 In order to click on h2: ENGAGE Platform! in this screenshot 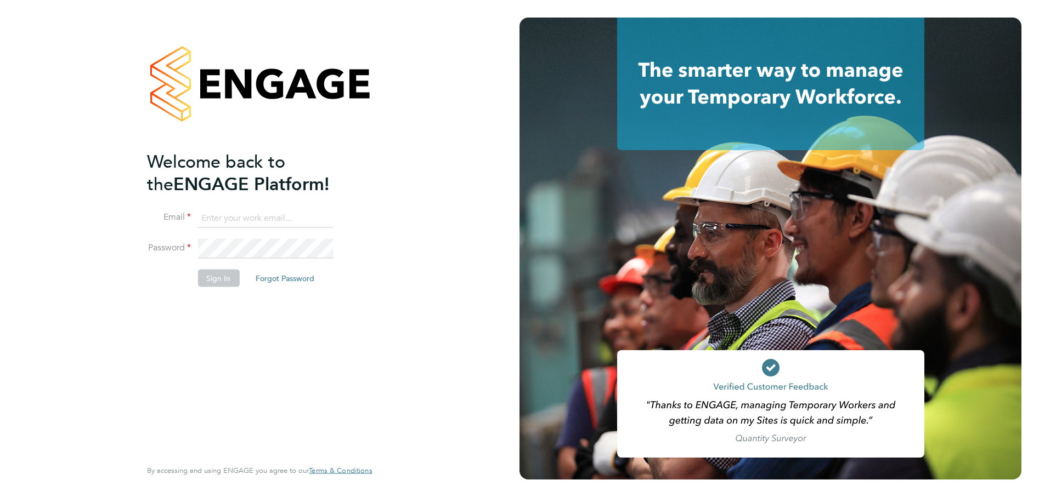, I will do `click(254, 173)`.